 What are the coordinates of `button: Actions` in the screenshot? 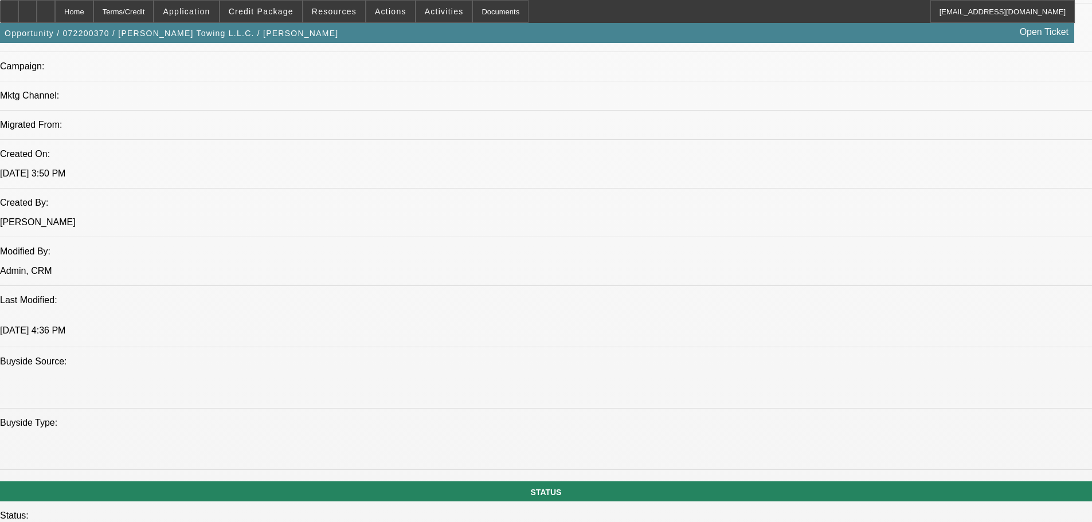 It's located at (390, 11).